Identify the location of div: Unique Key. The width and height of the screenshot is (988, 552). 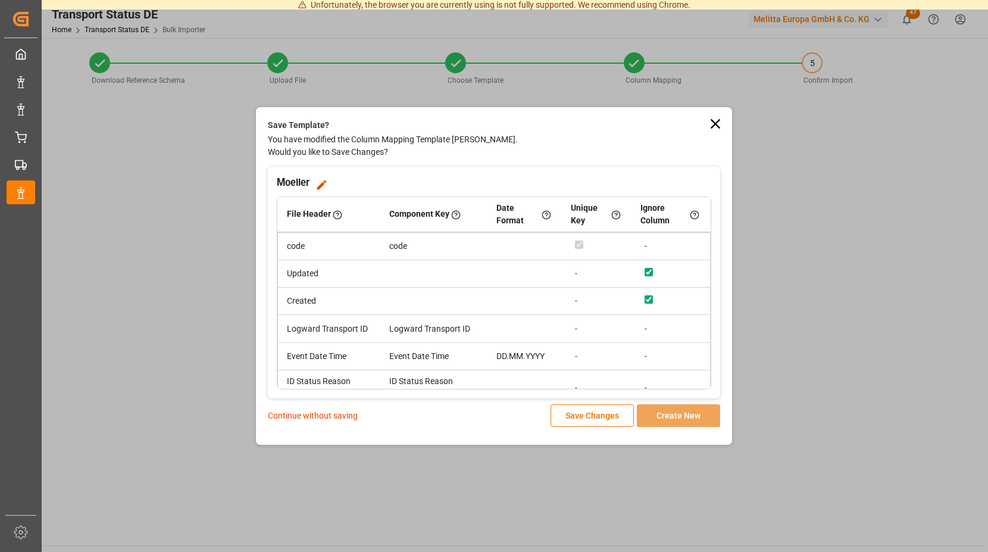
(596, 214).